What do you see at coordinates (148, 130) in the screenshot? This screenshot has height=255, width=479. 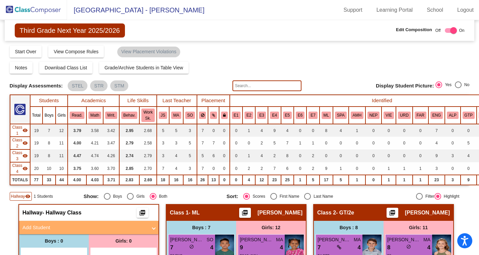 I see `td: 2.68` at bounding box center [148, 130].